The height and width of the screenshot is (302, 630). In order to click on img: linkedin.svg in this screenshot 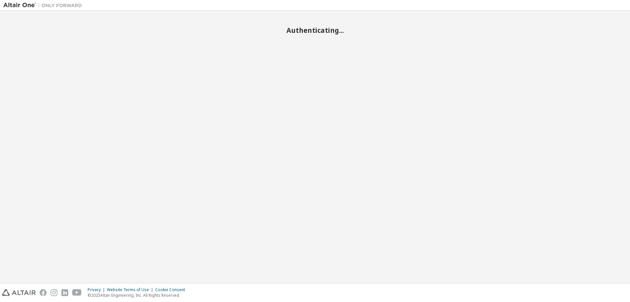, I will do `click(65, 292)`.